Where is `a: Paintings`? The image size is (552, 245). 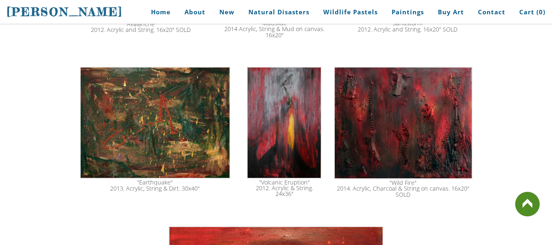 a: Paintings is located at coordinates (408, 12).